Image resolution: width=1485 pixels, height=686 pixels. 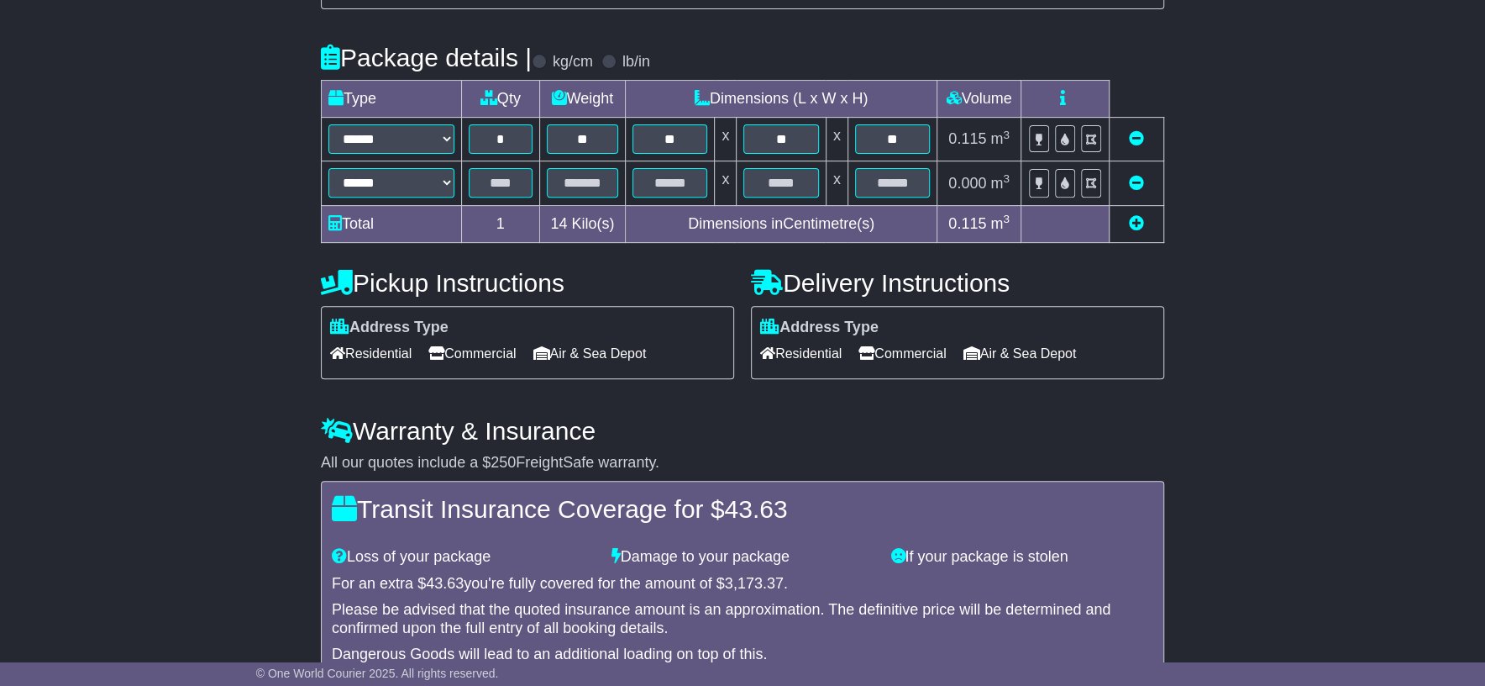 What do you see at coordinates (501, 223) in the screenshot?
I see `td: 1` at bounding box center [501, 223].